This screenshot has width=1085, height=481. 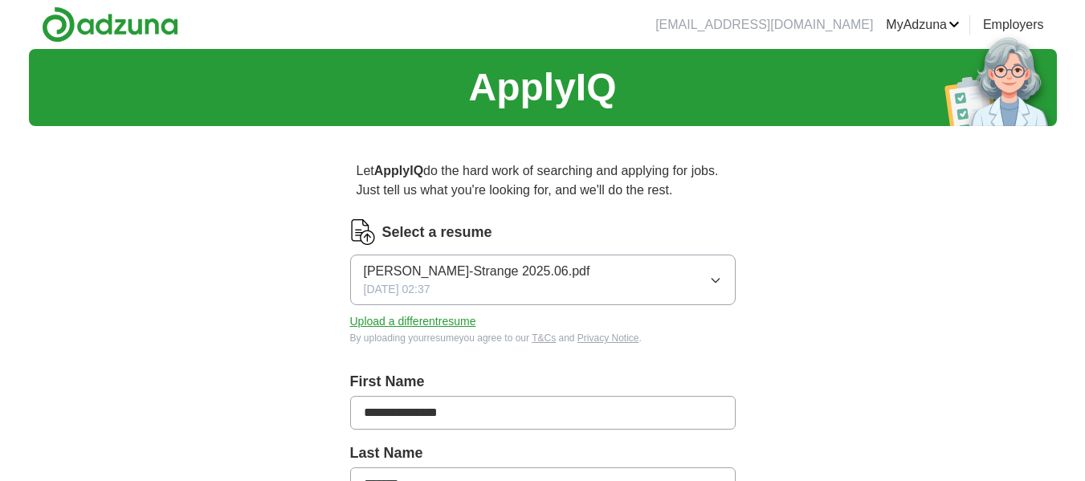 I want to click on div: By uploading your resume you agree to our and ., so click(x=543, y=338).